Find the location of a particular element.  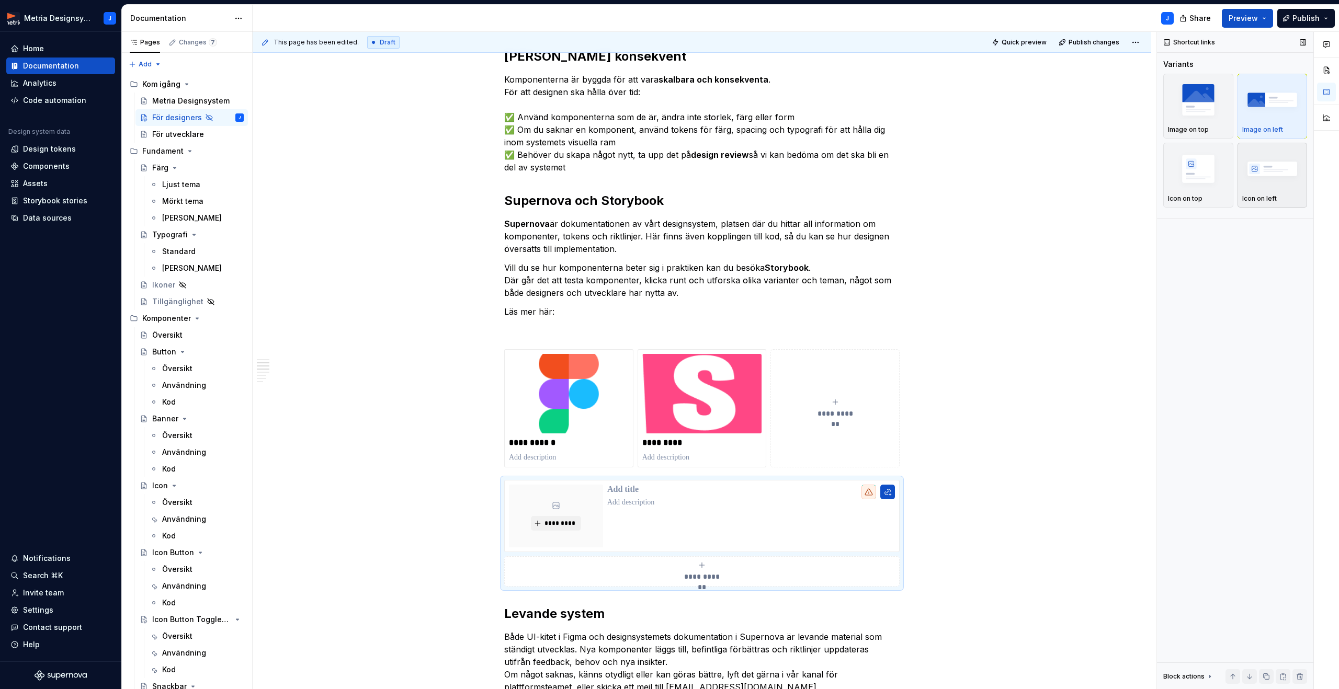

strong: Supernova is located at coordinates (527, 224).